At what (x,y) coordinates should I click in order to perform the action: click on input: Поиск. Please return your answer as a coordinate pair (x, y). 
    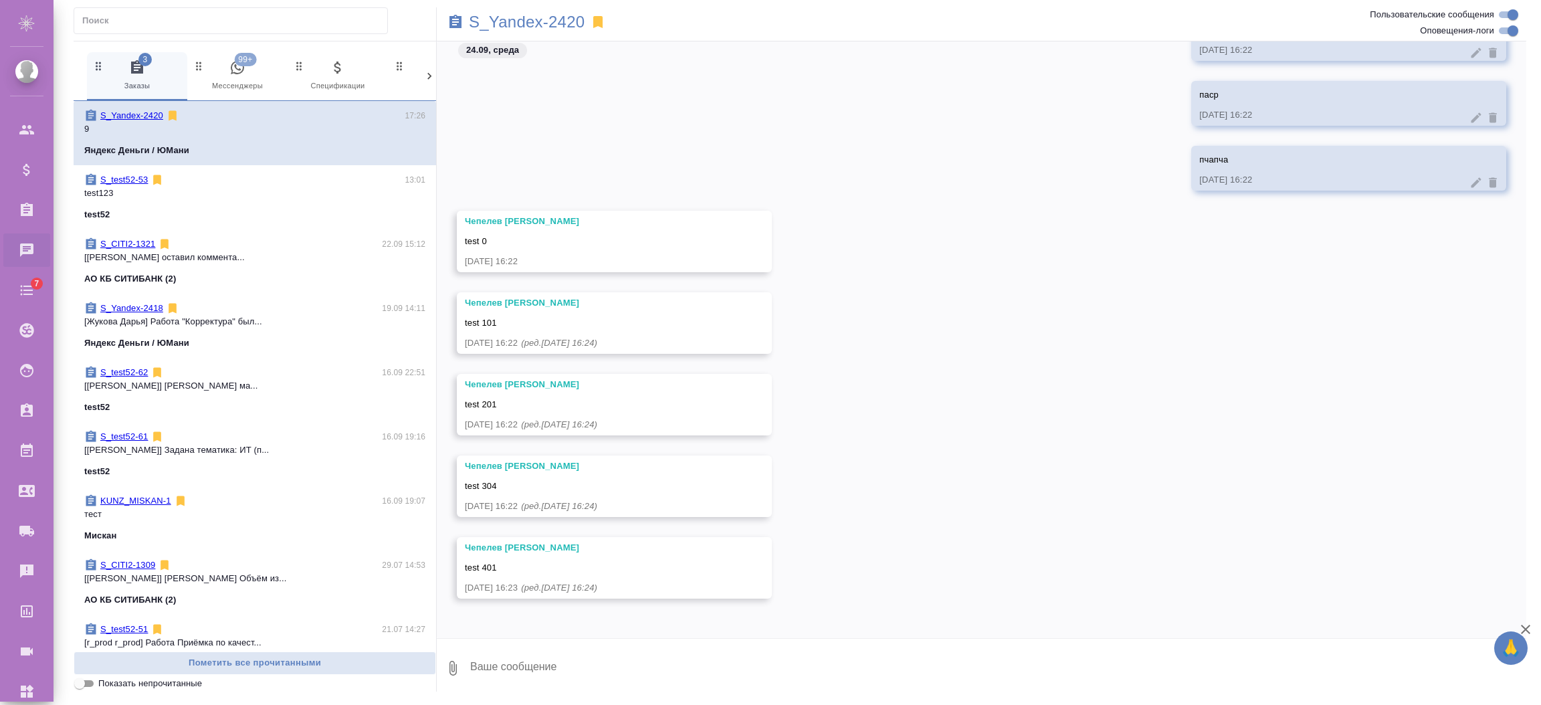
    Looking at the image, I should click on (235, 21).